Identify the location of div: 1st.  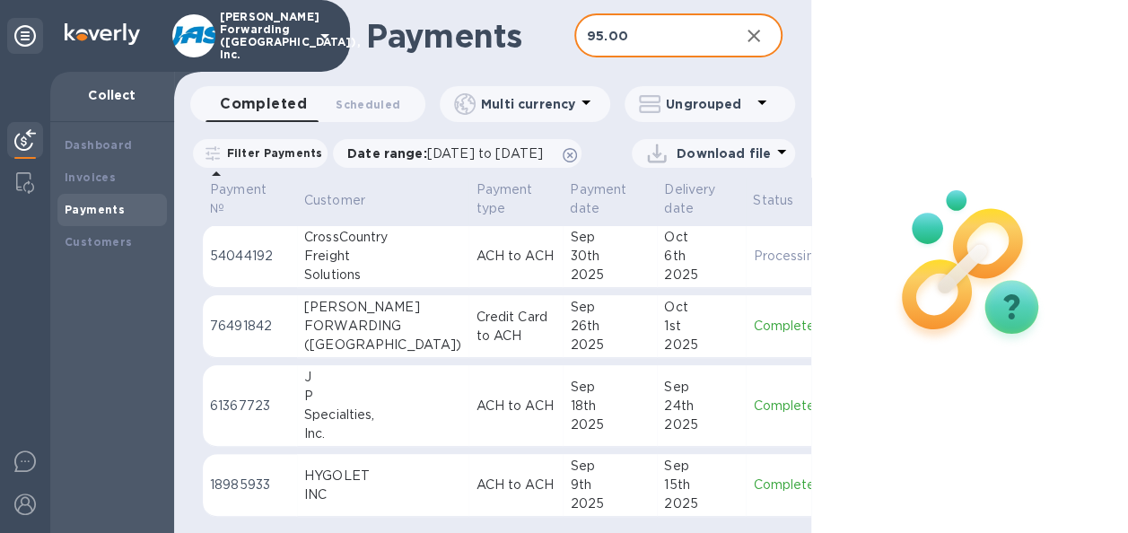
(701, 326).